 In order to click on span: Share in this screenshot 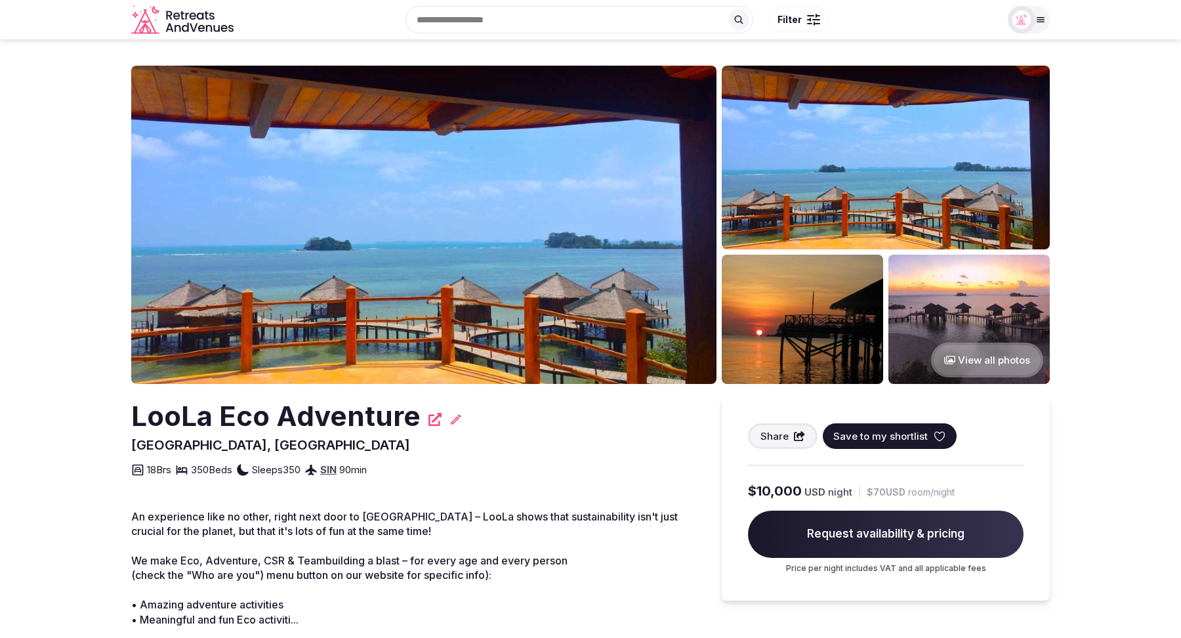, I will do `click(774, 436)`.